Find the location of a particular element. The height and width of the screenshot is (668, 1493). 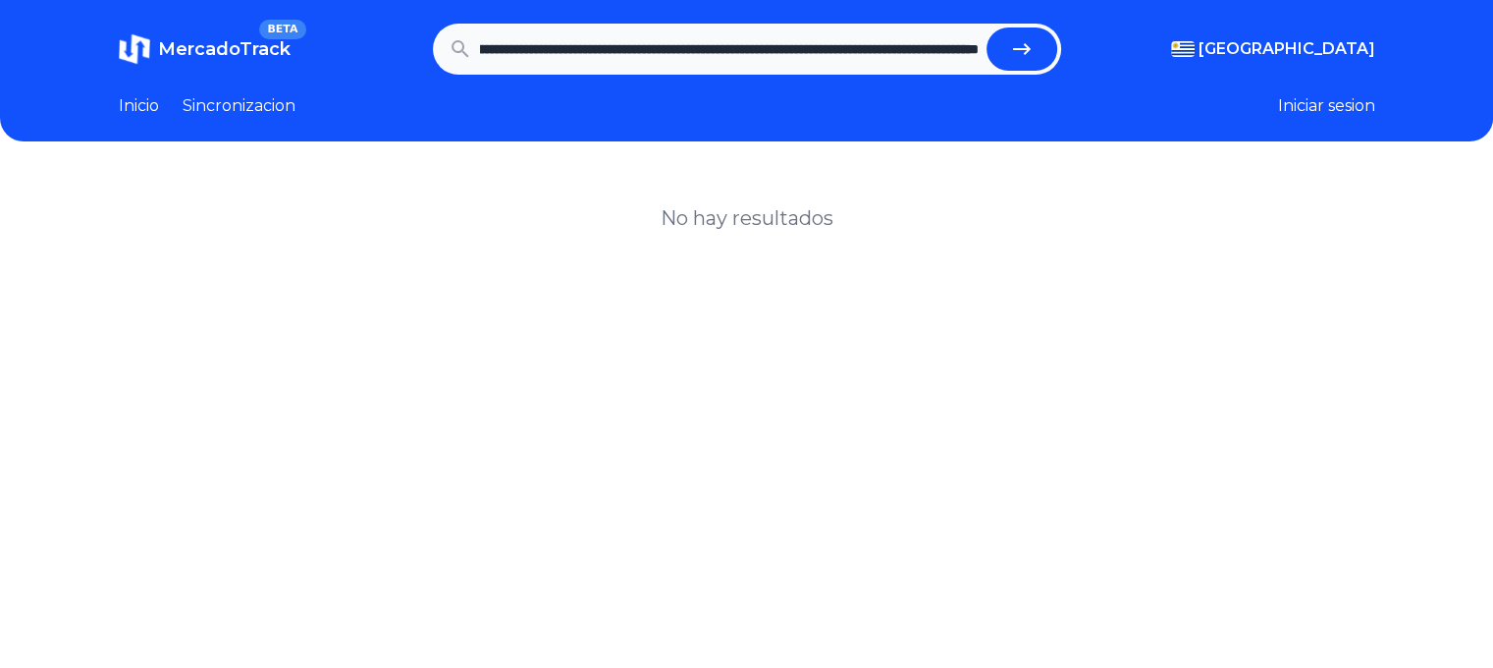

img: Uruguay is located at coordinates (1183, 49).